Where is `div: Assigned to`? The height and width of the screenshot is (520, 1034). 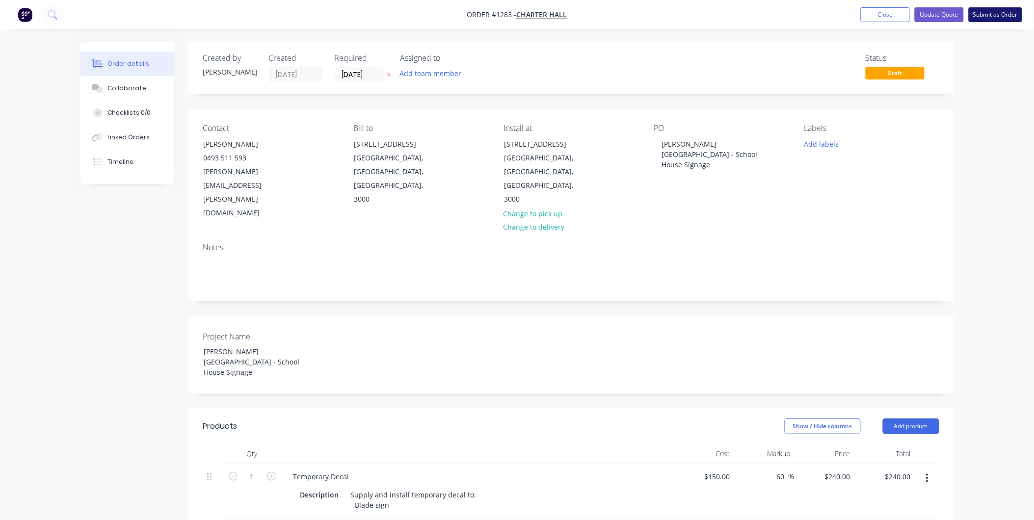 div: Assigned to is located at coordinates (450, 58).